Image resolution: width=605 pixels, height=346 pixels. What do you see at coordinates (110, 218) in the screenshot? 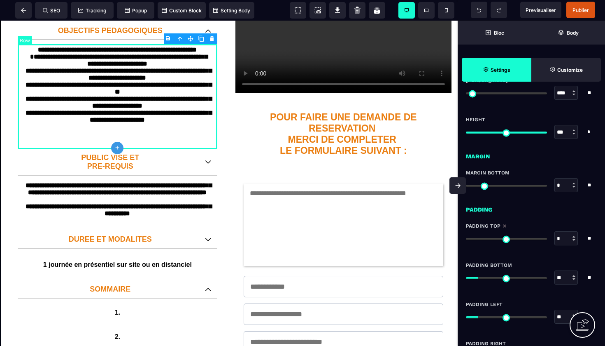
I see `p: DUREE ET MODALITES` at bounding box center [110, 218].